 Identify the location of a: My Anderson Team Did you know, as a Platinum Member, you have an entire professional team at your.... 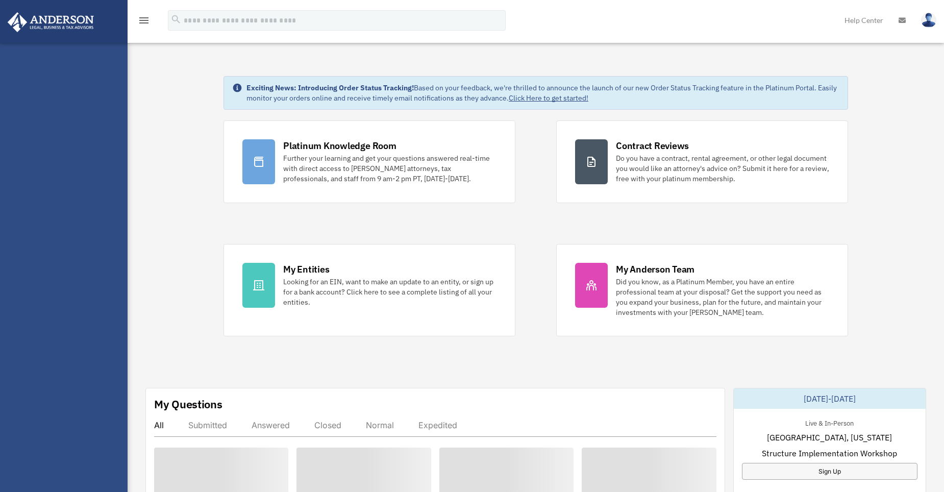
(702, 290).